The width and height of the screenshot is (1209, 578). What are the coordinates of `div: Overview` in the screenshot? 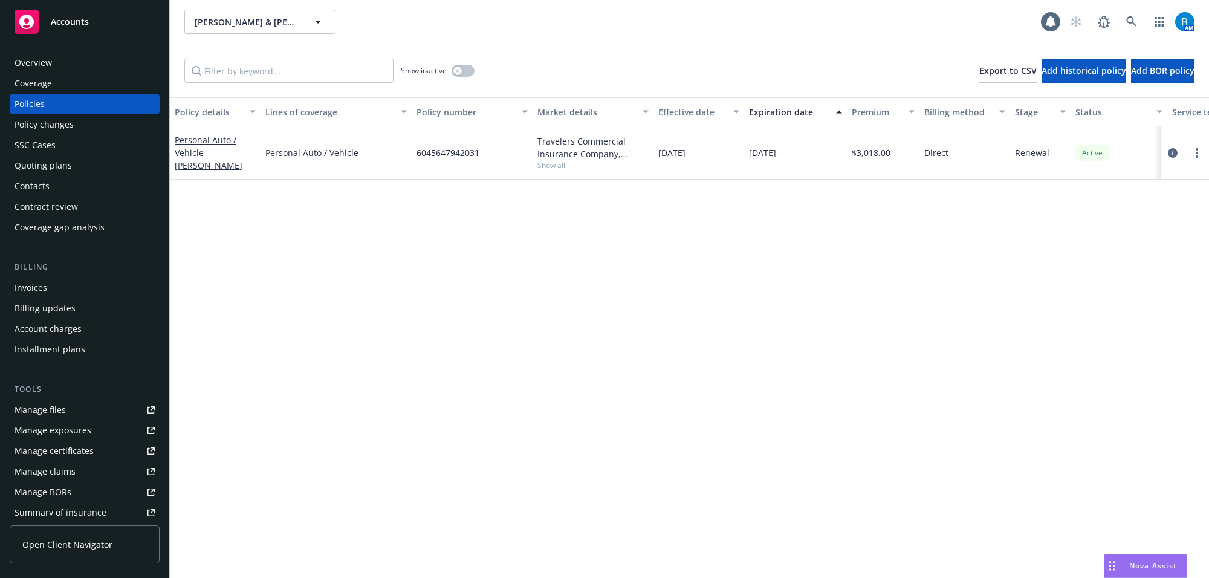 It's located at (33, 63).